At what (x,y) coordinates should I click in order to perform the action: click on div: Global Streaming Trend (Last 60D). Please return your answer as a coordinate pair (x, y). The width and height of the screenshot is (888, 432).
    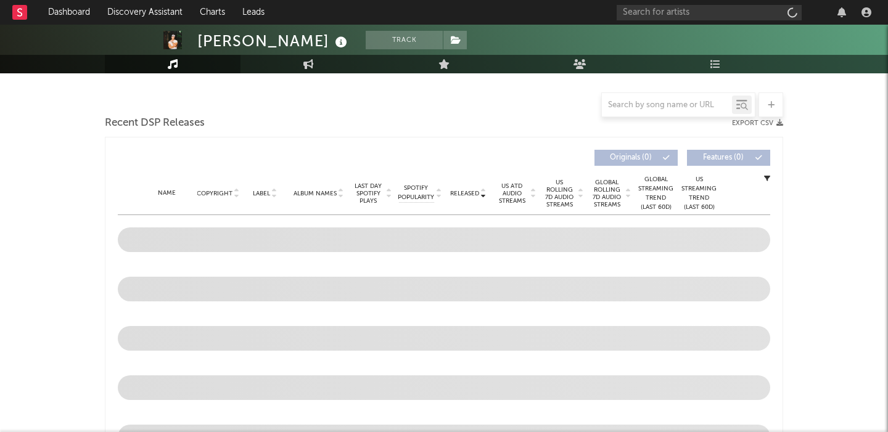
    Looking at the image, I should click on (656, 194).